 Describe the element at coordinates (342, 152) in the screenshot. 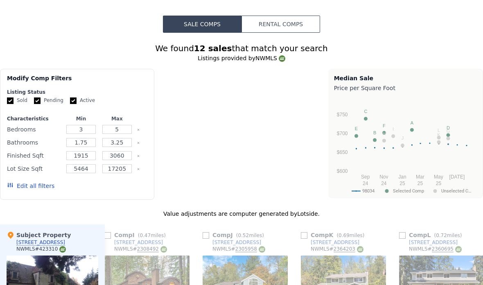

I see `text: $650` at that location.